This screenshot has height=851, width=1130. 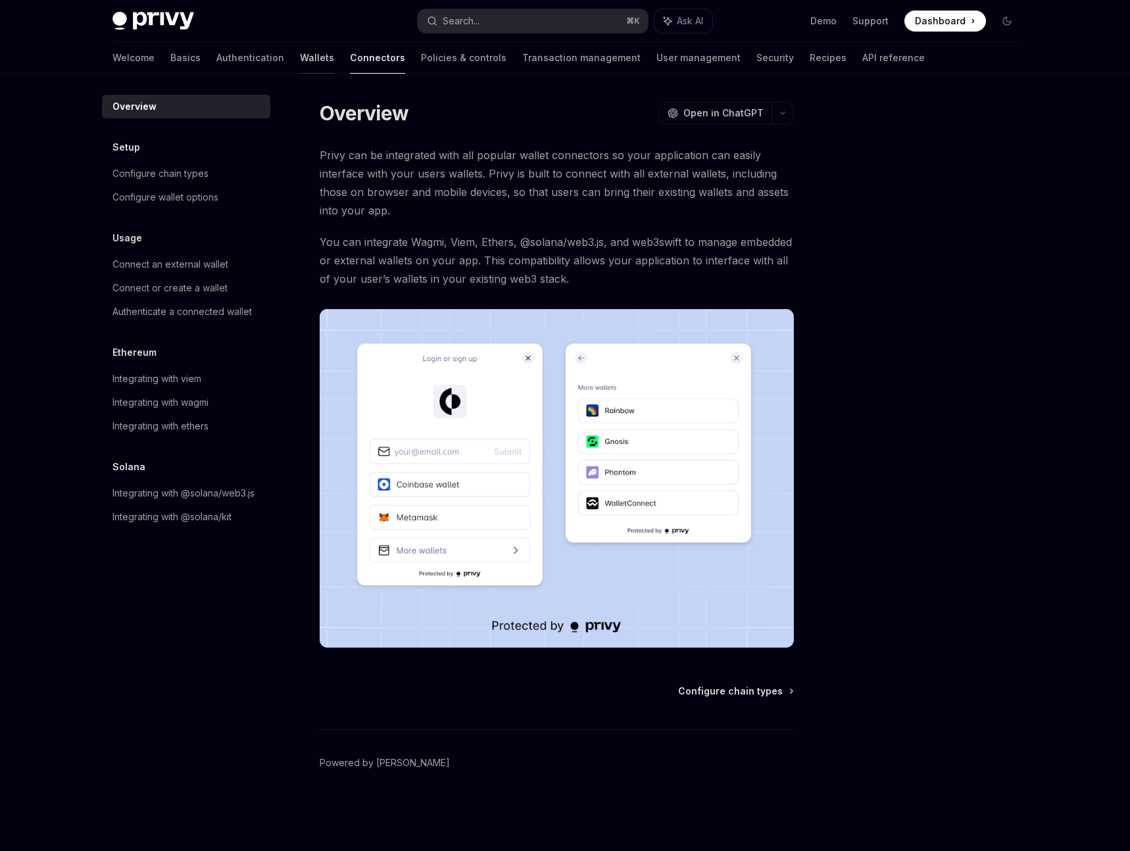 I want to click on span: Privy can be integrated with all popular wallet connectors so your application can easily interfa..., so click(x=556, y=183).